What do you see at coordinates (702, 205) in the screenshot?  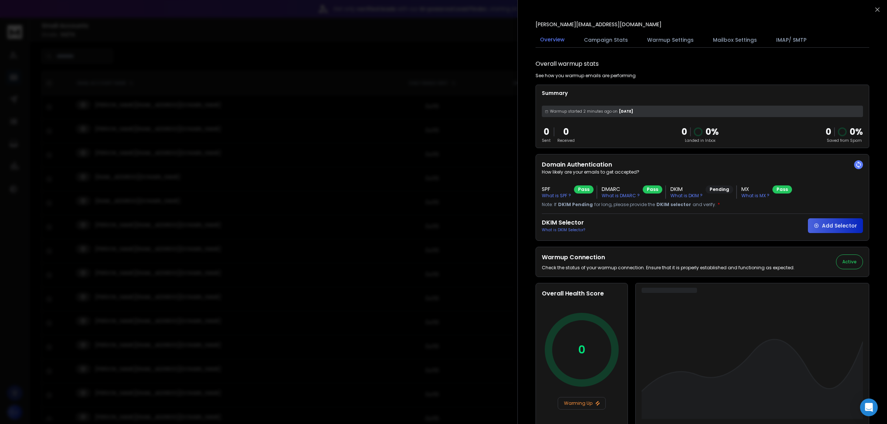 I see `p: Note: If for long, please provide the and verify.` at bounding box center [702, 205].